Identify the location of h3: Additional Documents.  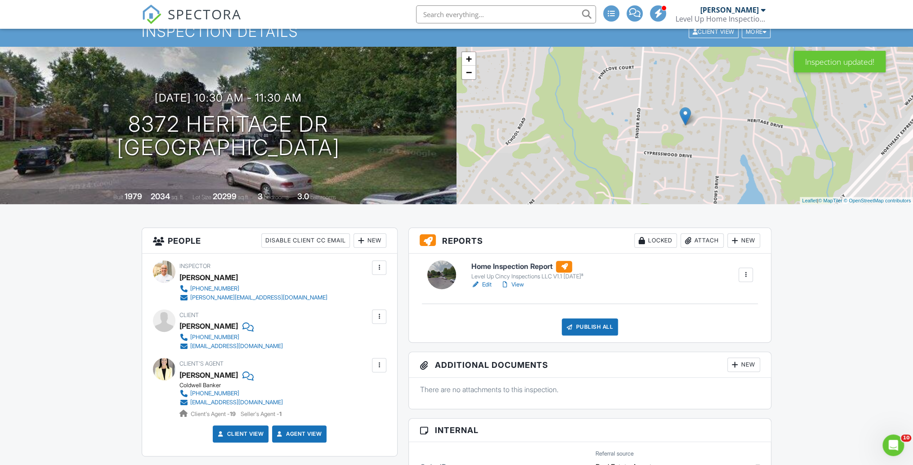
(589, 365).